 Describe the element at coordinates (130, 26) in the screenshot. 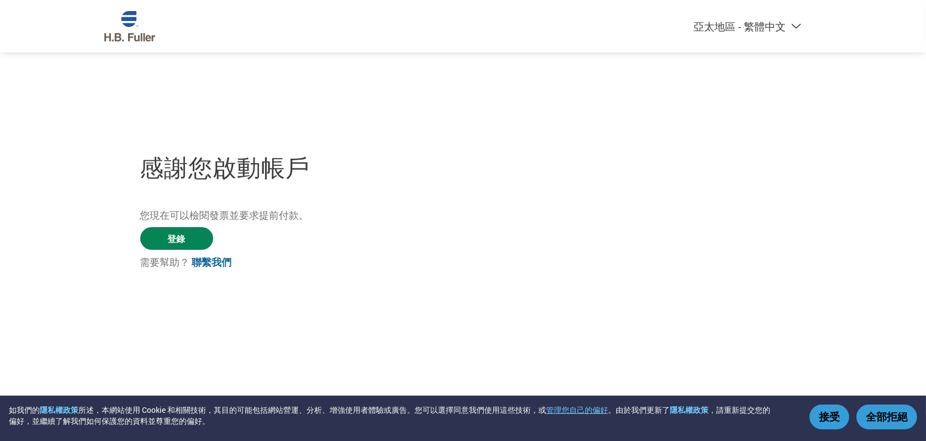

I see `img: H.B. Fuller` at that location.